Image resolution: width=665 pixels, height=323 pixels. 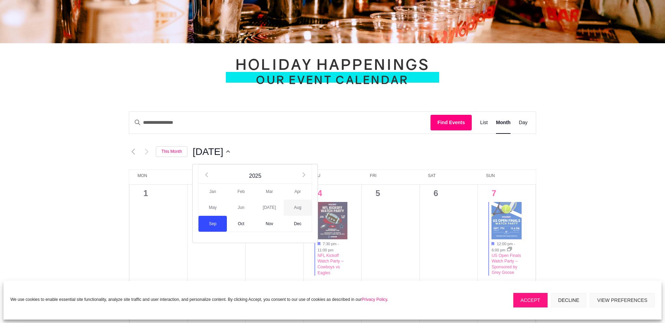 I want to click on a: US Open Finals Watch Party – Sponsored by Grey Goose, so click(x=506, y=265).